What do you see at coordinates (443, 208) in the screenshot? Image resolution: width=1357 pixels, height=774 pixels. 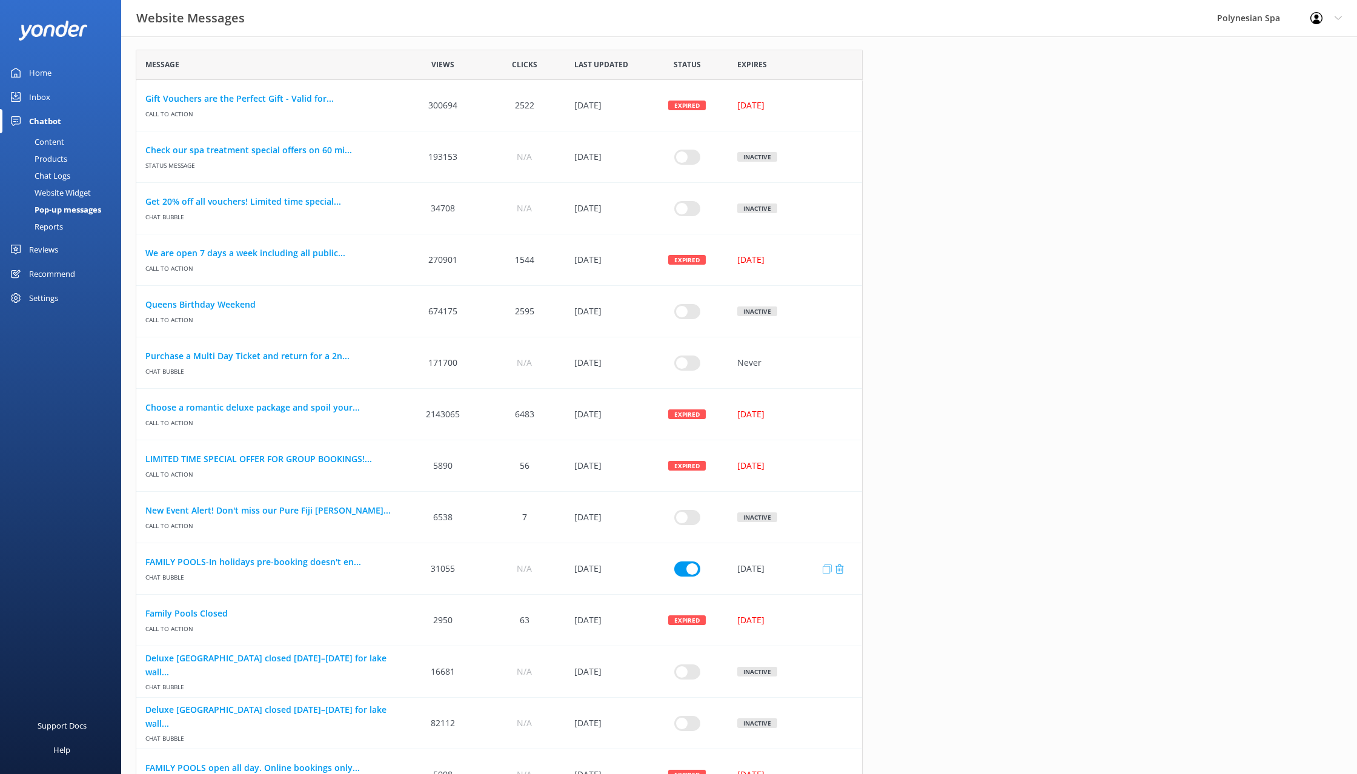 I see `div: 34708` at bounding box center [443, 208].